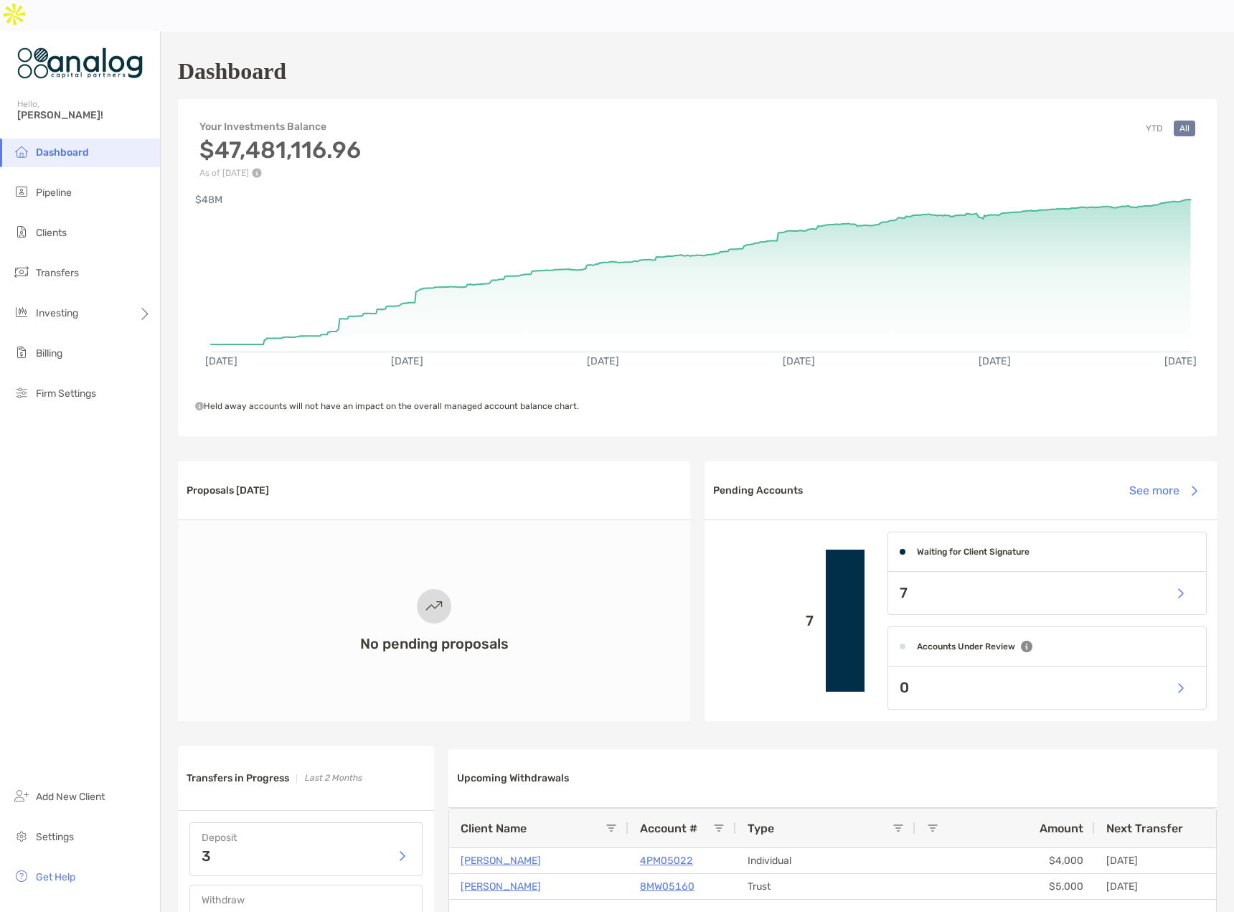 The height and width of the screenshot is (912, 1234). Describe the element at coordinates (209, 199) in the screenshot. I see `text: $48M` at that location.